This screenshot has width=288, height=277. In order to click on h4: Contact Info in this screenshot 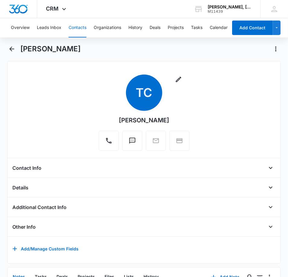, I will do `click(27, 168)`.